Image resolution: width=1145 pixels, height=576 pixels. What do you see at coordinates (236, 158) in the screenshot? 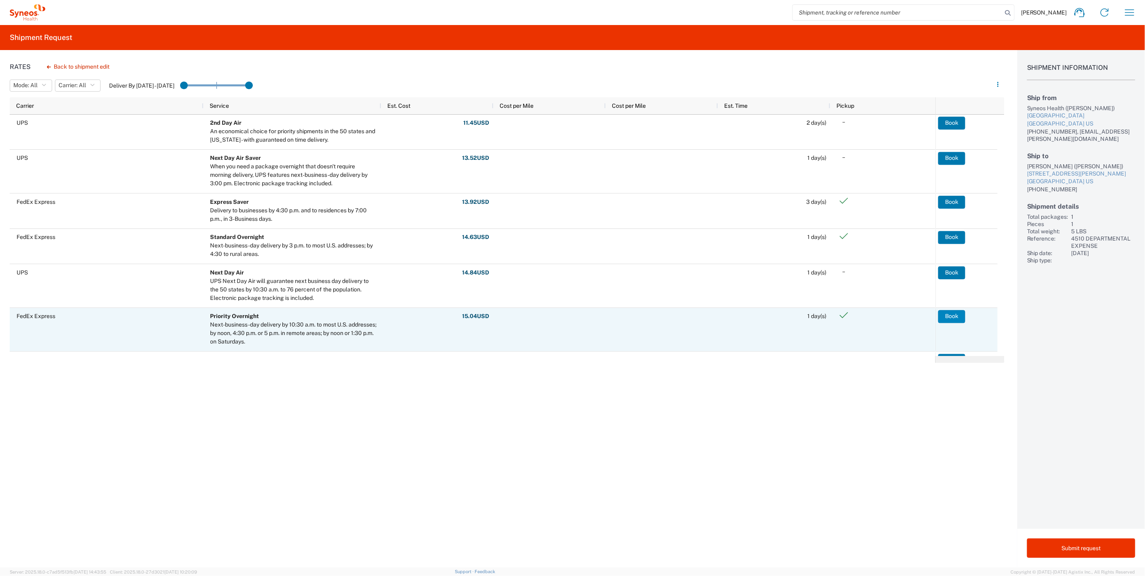
I see `b: Next Day Air Saver` at bounding box center [236, 158].